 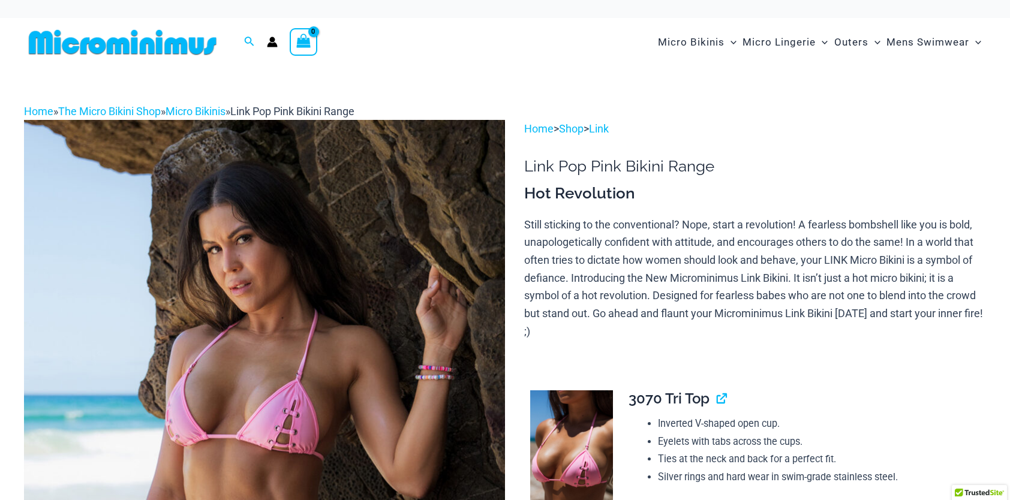 I want to click on span: 3070 Tri Top, so click(x=669, y=398).